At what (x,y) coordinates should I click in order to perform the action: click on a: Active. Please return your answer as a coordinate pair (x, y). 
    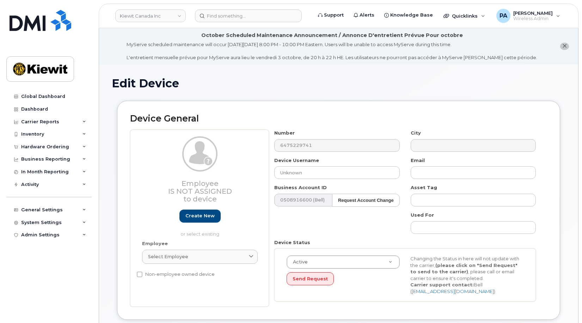
    Looking at the image, I should click on (343, 262).